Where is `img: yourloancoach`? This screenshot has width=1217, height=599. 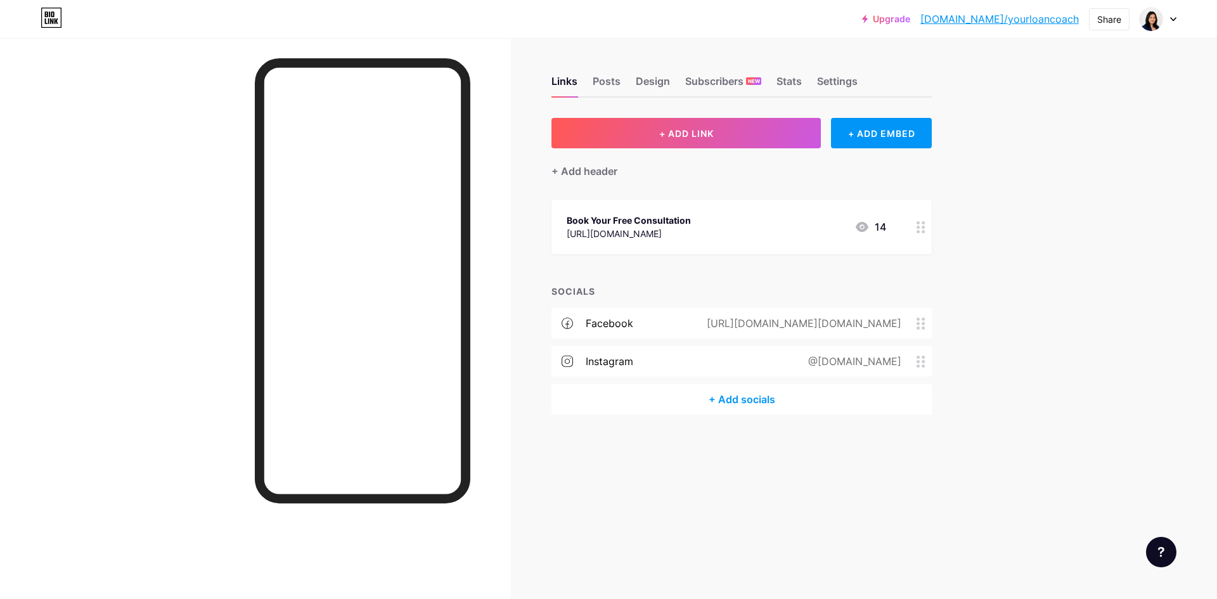
img: yourloancoach is located at coordinates (1151, 19).